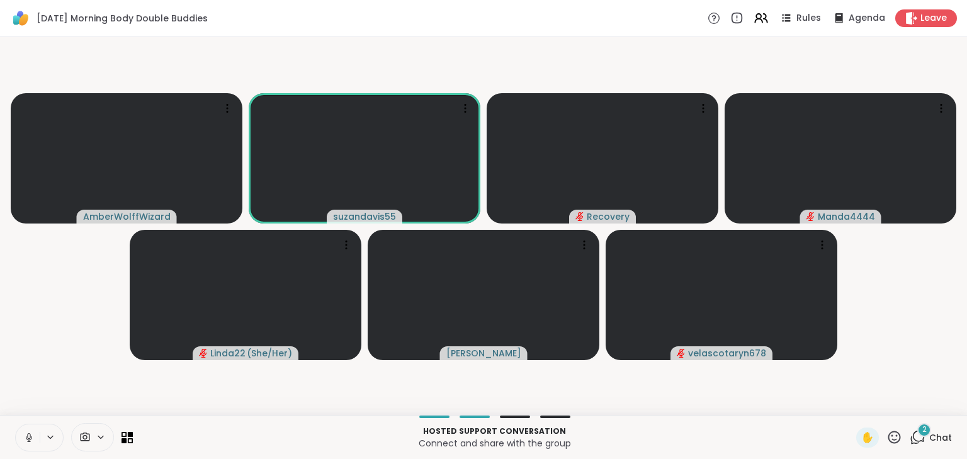  Describe the element at coordinates (21, 18) in the screenshot. I see `img: ShareWell Logomark` at that location.